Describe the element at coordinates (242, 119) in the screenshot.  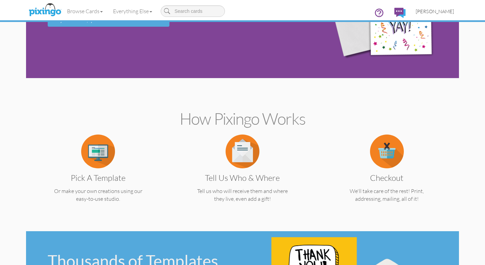
I see `h2: How Pixingo works` at that location.